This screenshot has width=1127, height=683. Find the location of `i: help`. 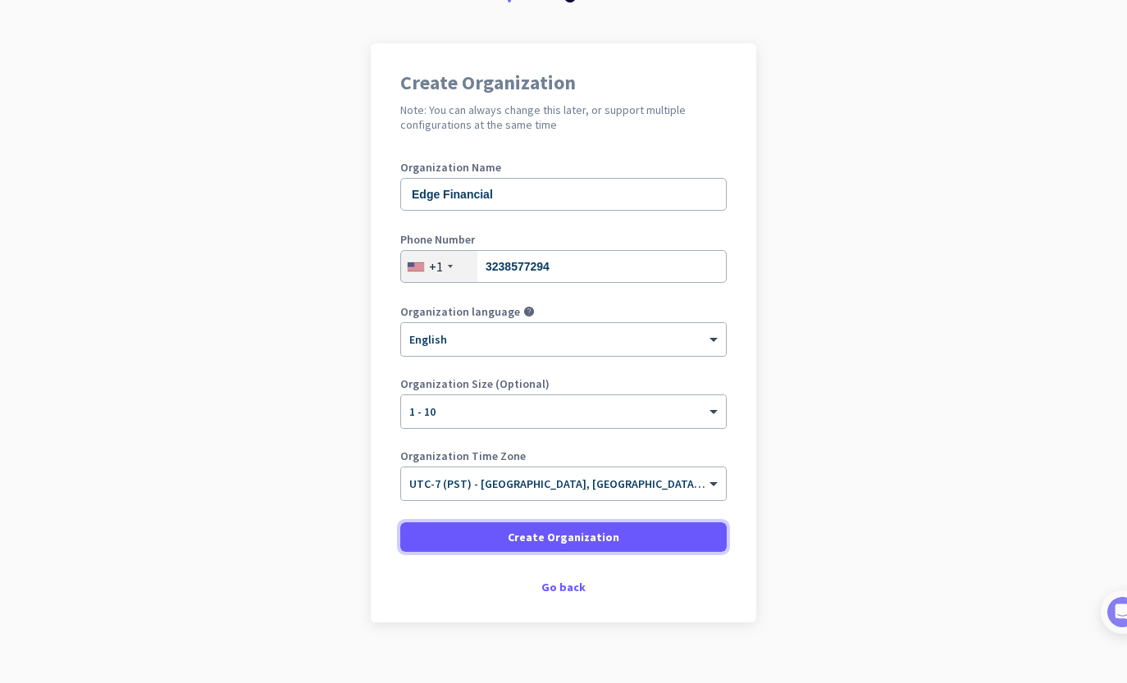

i: help is located at coordinates (529, 312).